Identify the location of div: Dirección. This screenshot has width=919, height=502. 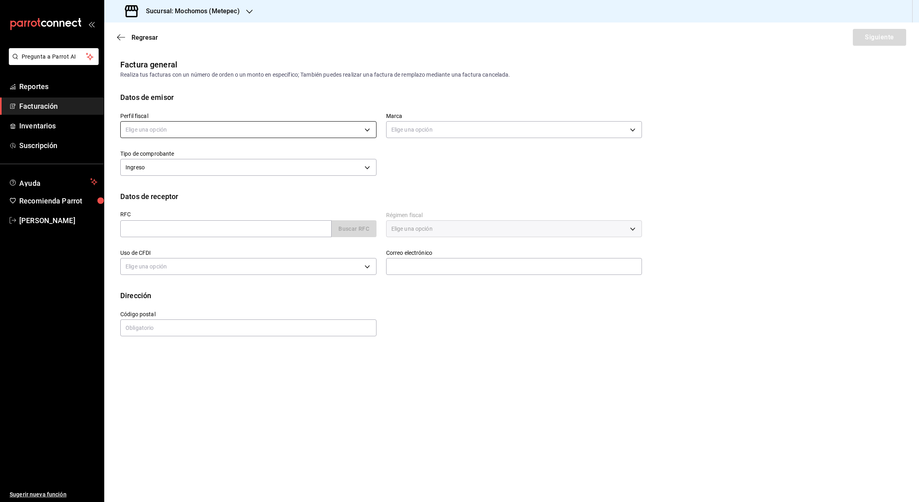
(136, 295).